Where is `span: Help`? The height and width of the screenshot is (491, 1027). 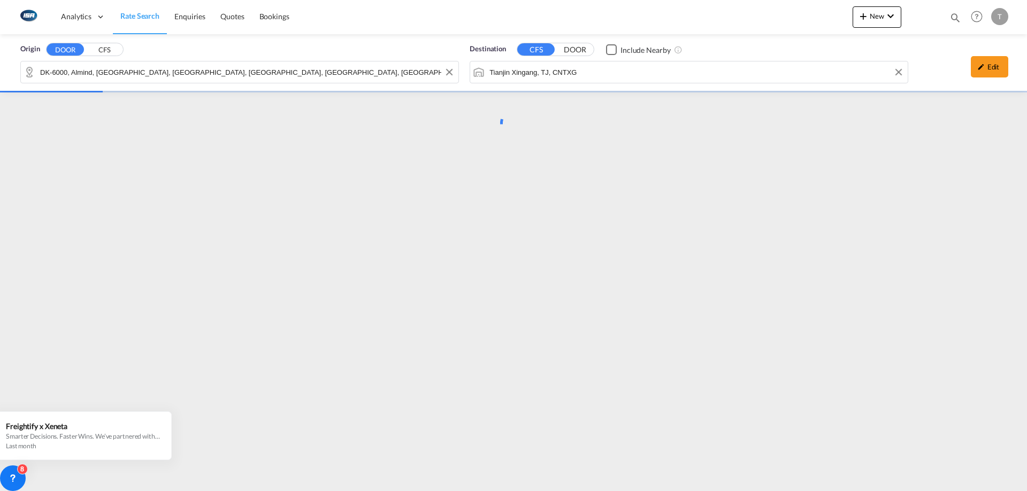
span: Help is located at coordinates (976, 17).